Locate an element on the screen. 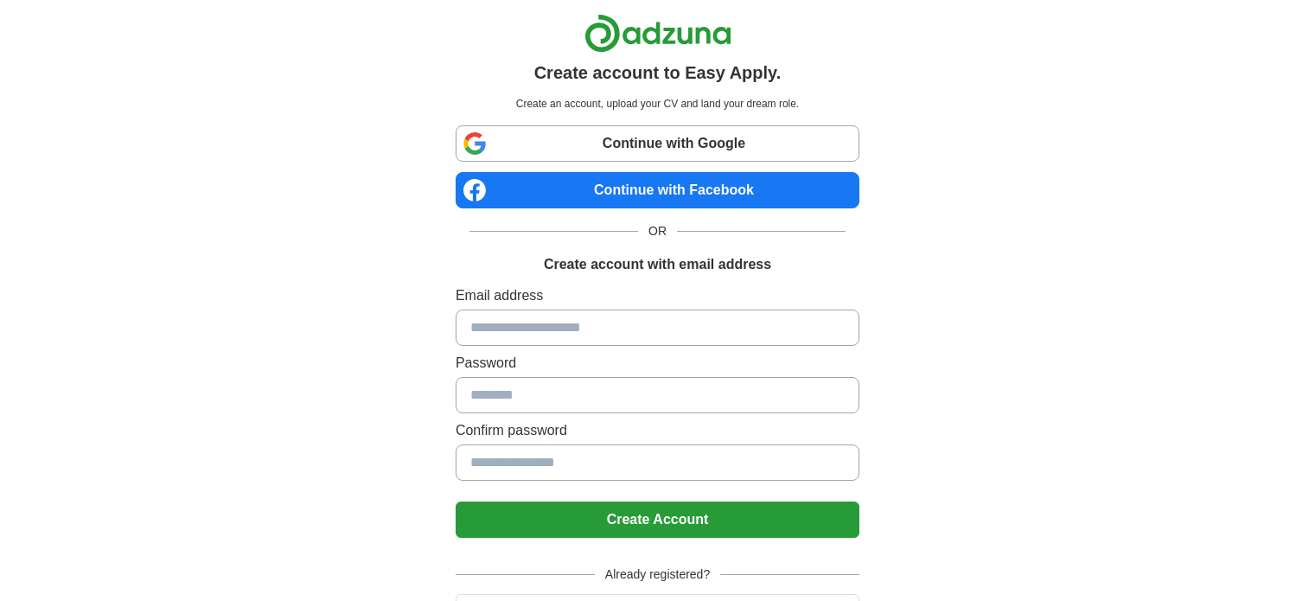 This screenshot has width=1315, height=601. button: Create Account is located at coordinates (657, 520).